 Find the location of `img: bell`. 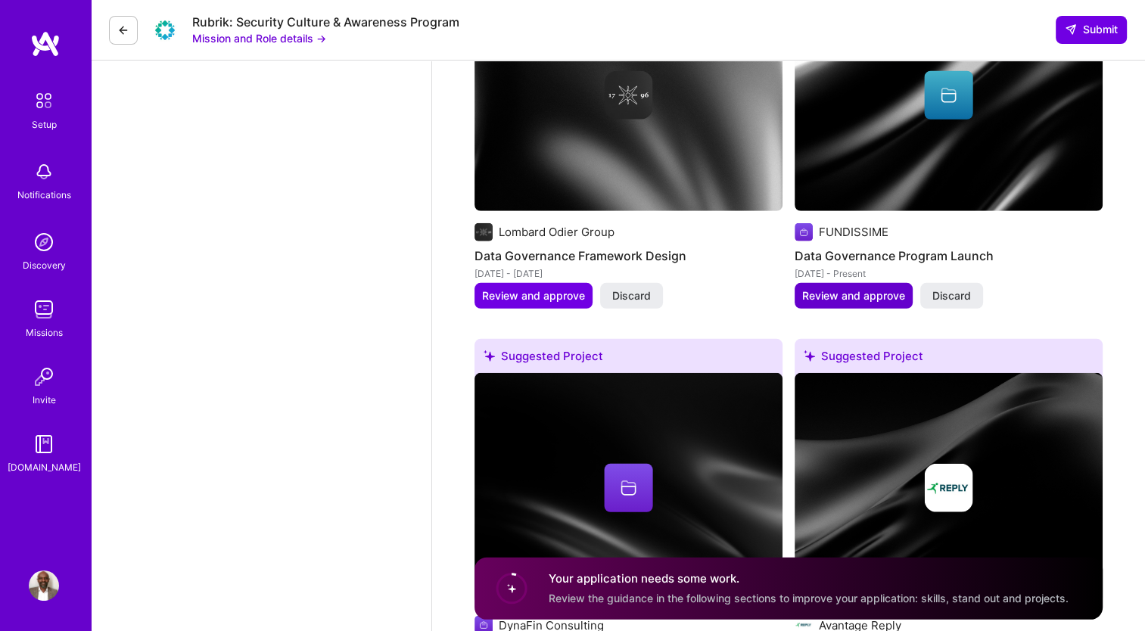

img: bell is located at coordinates (44, 172).